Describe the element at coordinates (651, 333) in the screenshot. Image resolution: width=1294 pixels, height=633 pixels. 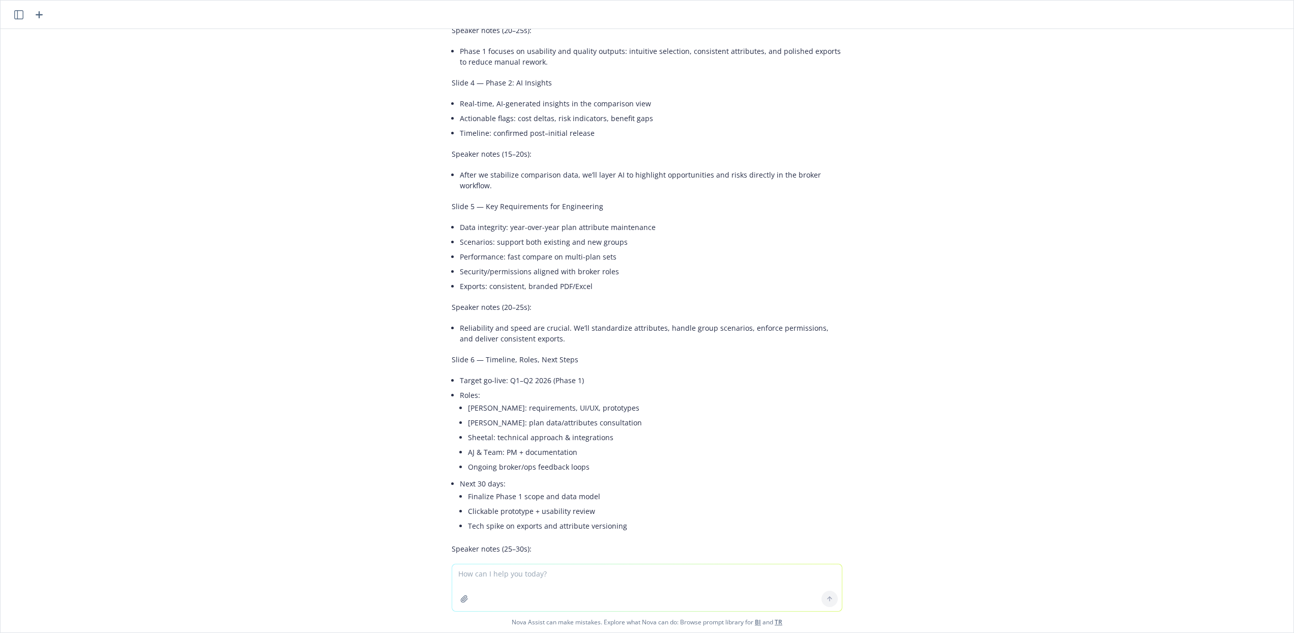
I see `li: Reliability and speed are crucial. We’ll standardize attributes, handle group scenarios, enforce ...` at that location.